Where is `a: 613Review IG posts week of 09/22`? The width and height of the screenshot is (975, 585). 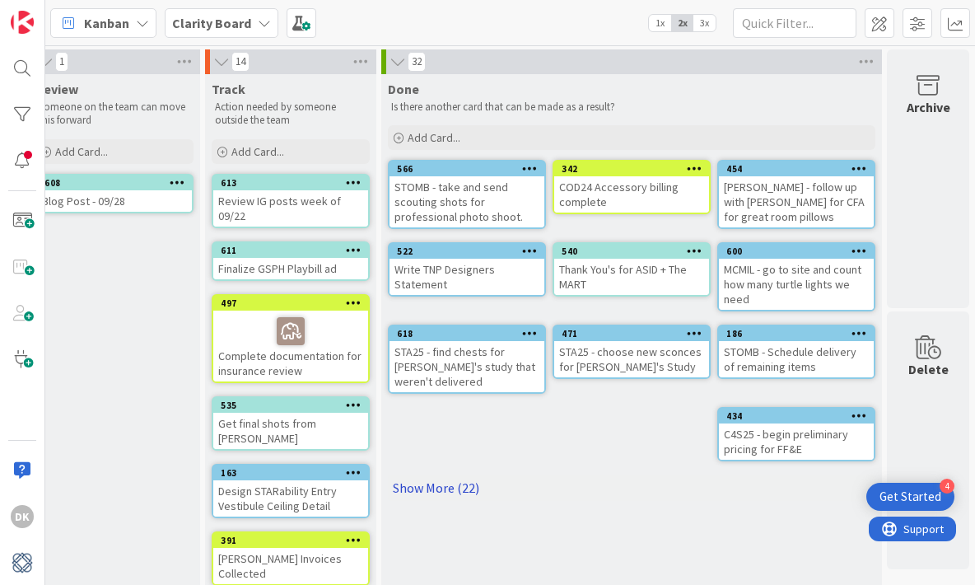
a: 613Review IG posts week of 09/22 is located at coordinates (291, 201).